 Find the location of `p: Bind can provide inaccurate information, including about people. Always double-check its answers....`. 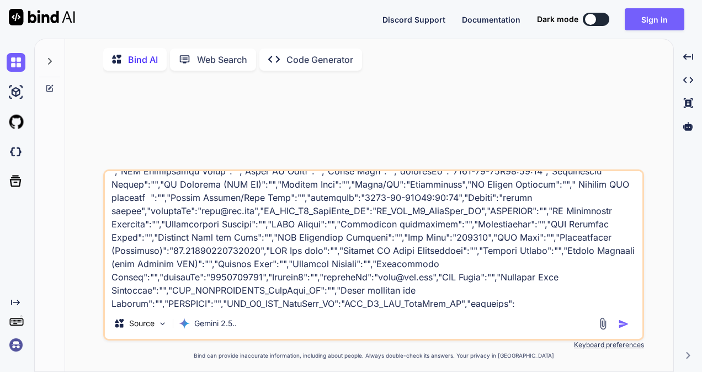

p: Bind can provide inaccurate information, including about people. Always double-check its answers.... is located at coordinates (374, 356).